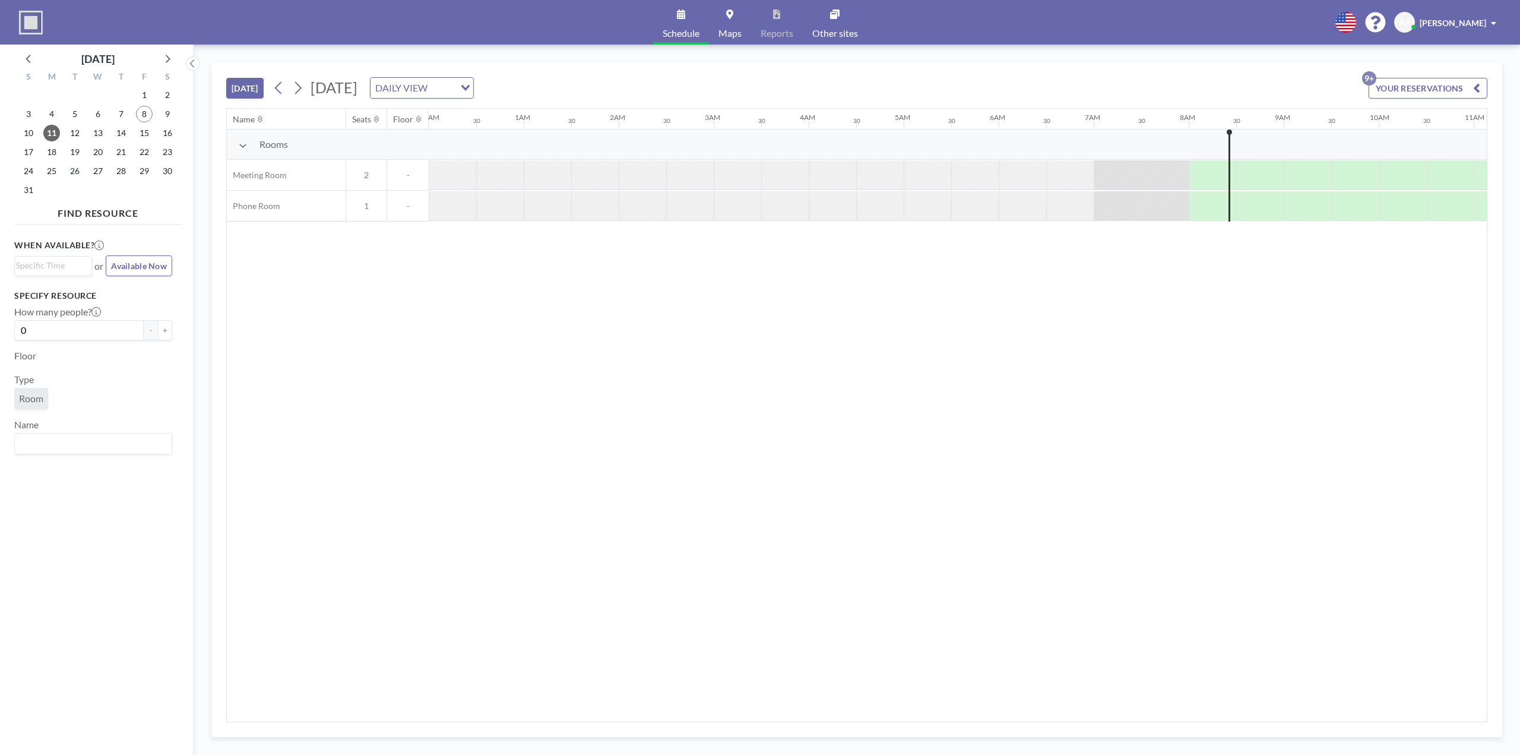 The image size is (1520, 755). Describe the element at coordinates (998, 117) in the screenshot. I see `div: 6AM` at that location.